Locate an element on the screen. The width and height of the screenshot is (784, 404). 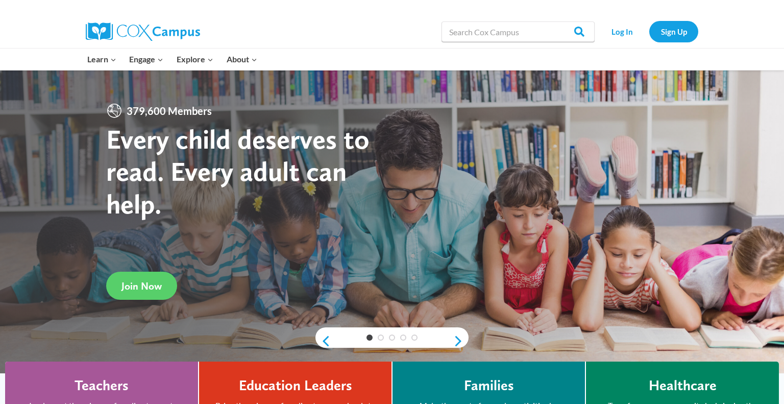
a: 1 is located at coordinates (369, 337).